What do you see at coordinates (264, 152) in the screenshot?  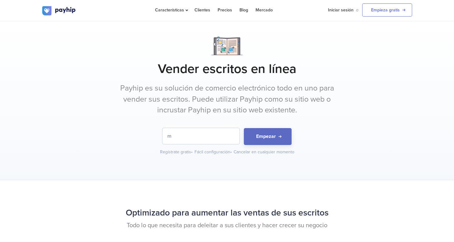 I see `div: Cancelar en cualquier momento` at bounding box center [264, 152].